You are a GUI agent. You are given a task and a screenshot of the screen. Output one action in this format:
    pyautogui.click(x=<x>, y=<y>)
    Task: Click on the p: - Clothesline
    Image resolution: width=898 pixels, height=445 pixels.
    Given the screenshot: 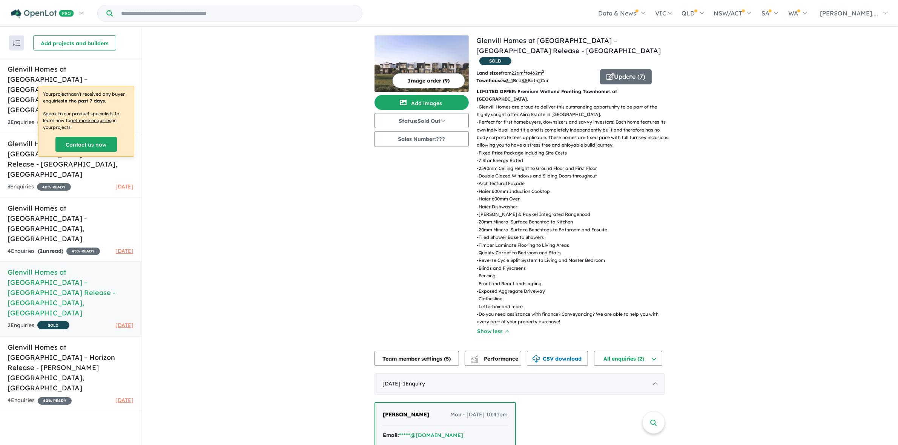 What is the action you would take?
    pyautogui.click(x=574, y=299)
    